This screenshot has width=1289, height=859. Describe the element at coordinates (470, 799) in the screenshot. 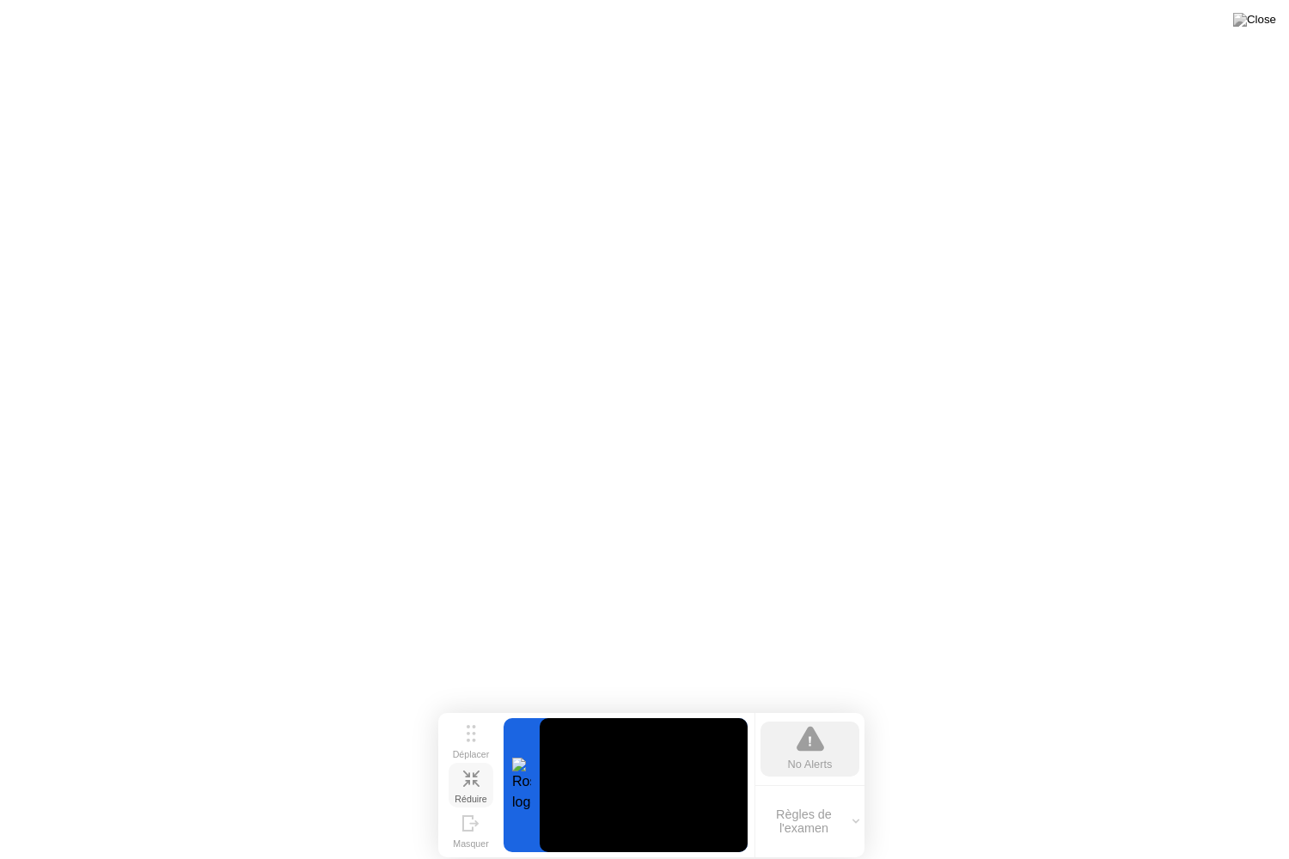

I see `div: Réduire` at that location.